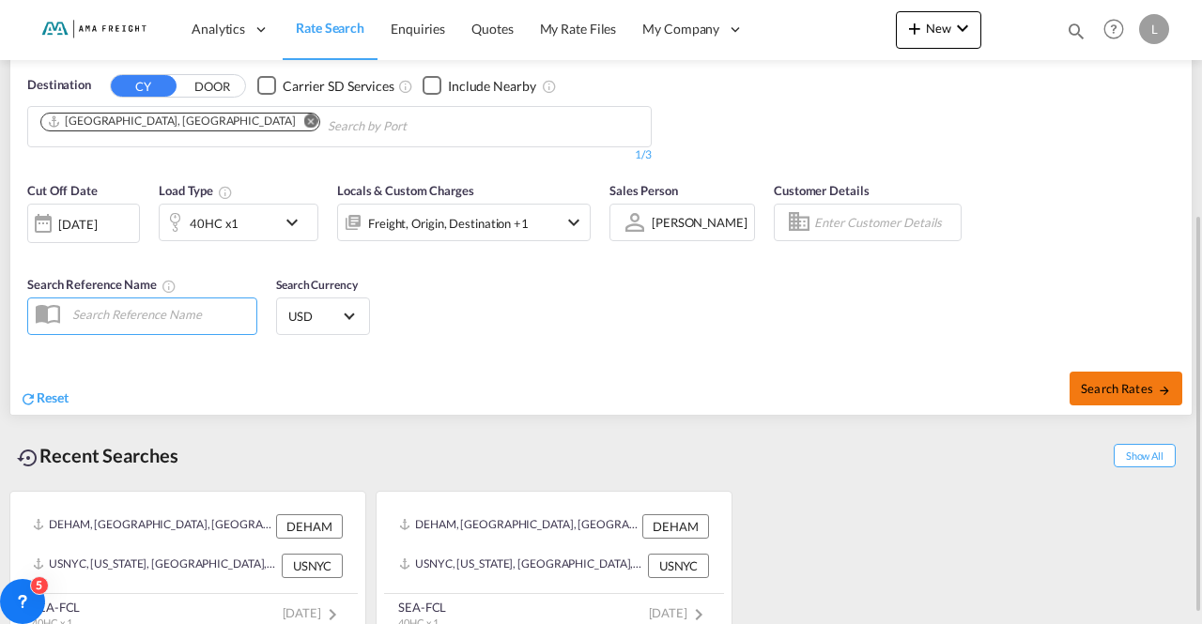 The width and height of the screenshot is (1202, 624). Describe the element at coordinates (173, 121) in the screenshot. I see `div: Press delete to remove this chip.` at that location.